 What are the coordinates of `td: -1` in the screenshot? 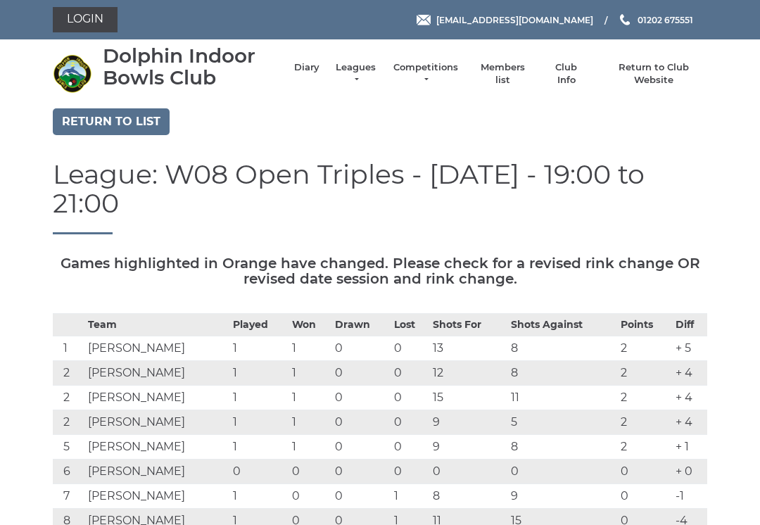 It's located at (689, 496).